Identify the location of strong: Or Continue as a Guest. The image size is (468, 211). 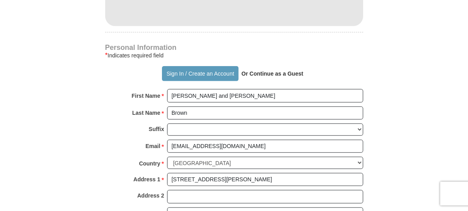
(272, 74).